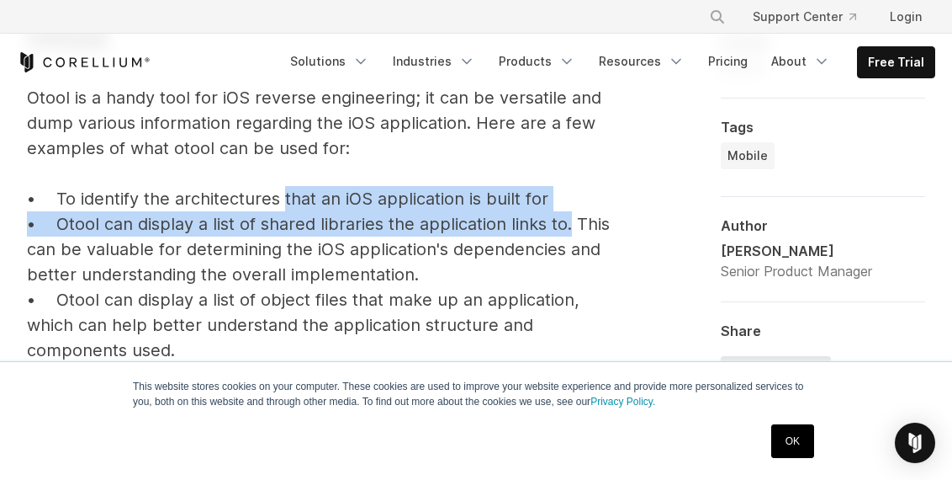  I want to click on div: Author, so click(823, 226).